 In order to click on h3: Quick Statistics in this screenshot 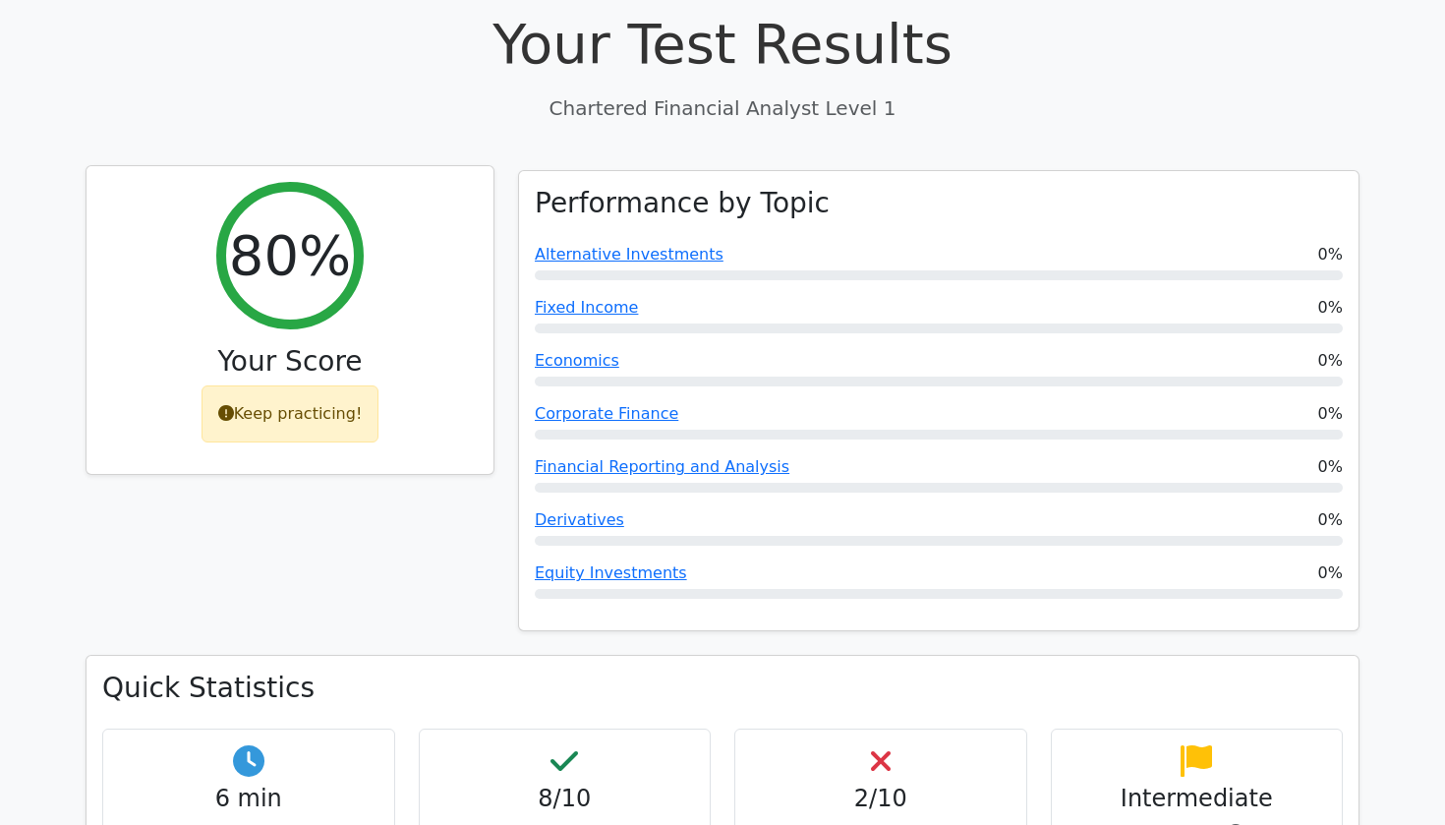, I will do `click(723, 688)`.